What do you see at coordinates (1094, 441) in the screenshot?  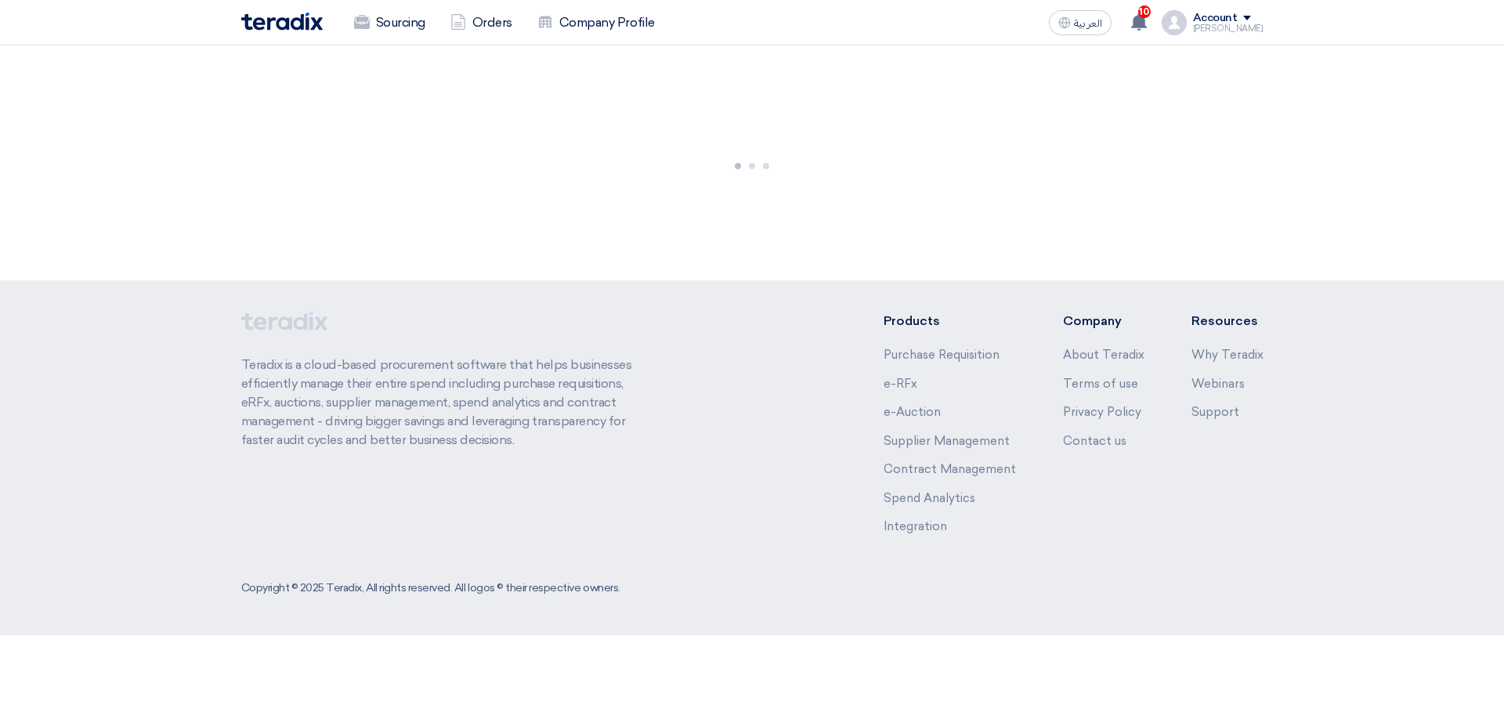 I see `a: Contact us` at bounding box center [1094, 441].